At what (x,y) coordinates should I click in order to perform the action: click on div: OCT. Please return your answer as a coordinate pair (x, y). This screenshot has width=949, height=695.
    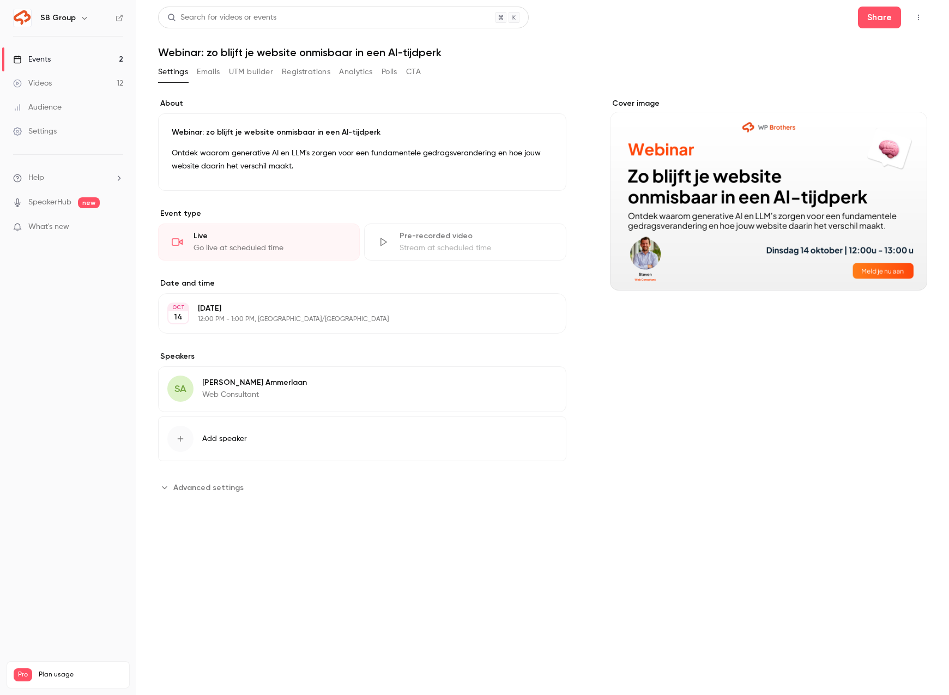
    Looking at the image, I should click on (178, 307).